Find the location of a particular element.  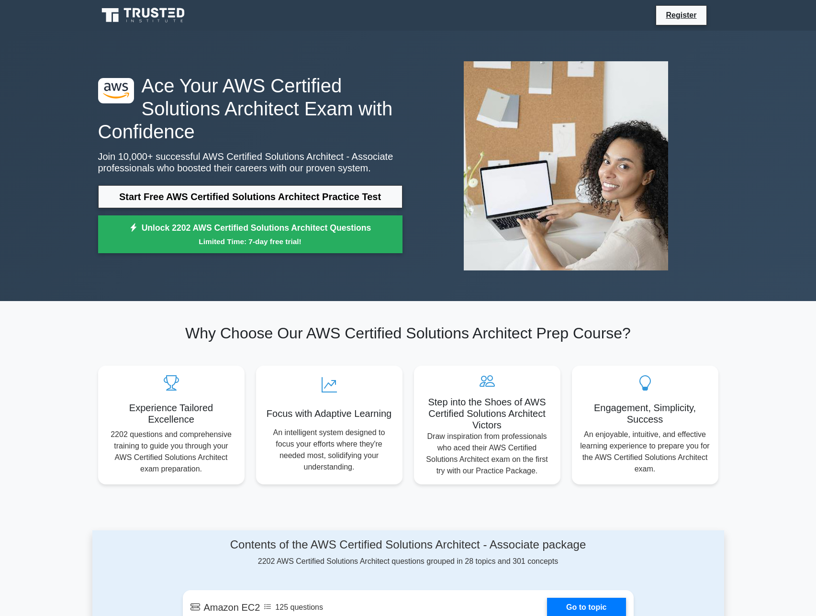

p: Draw inspiration from professionals who aced their AWS Certified Solutions Architect exam on the ... is located at coordinates (487, 453).